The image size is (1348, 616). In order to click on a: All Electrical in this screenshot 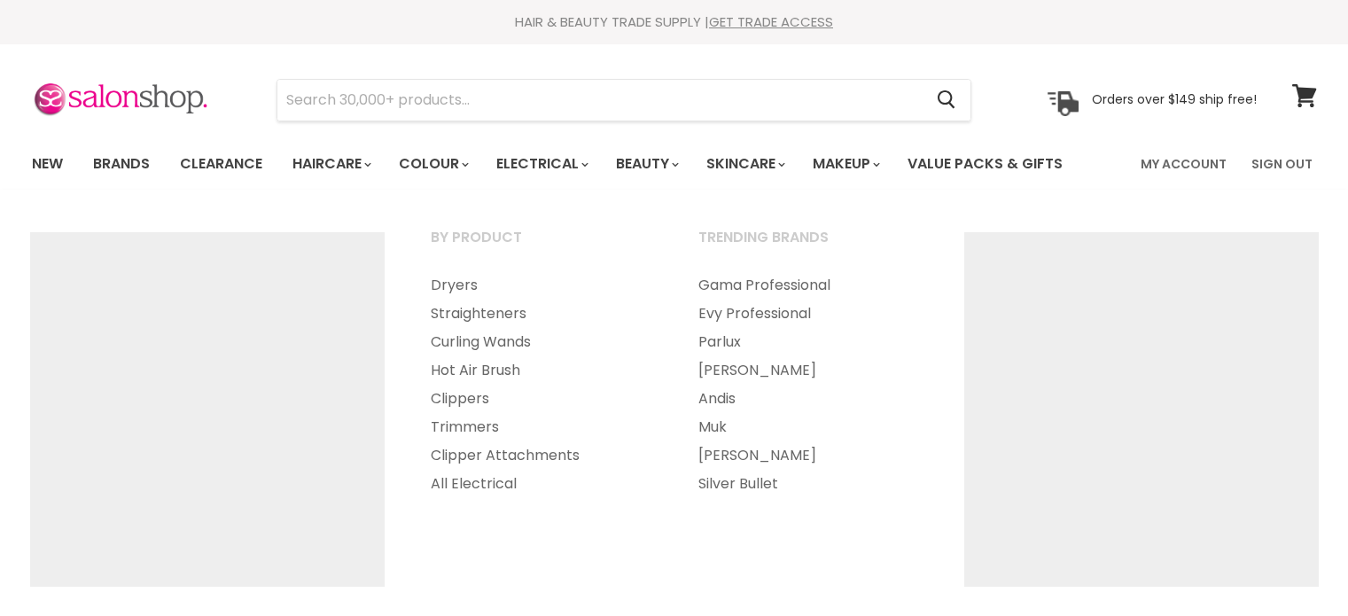, I will do `click(541, 484)`.